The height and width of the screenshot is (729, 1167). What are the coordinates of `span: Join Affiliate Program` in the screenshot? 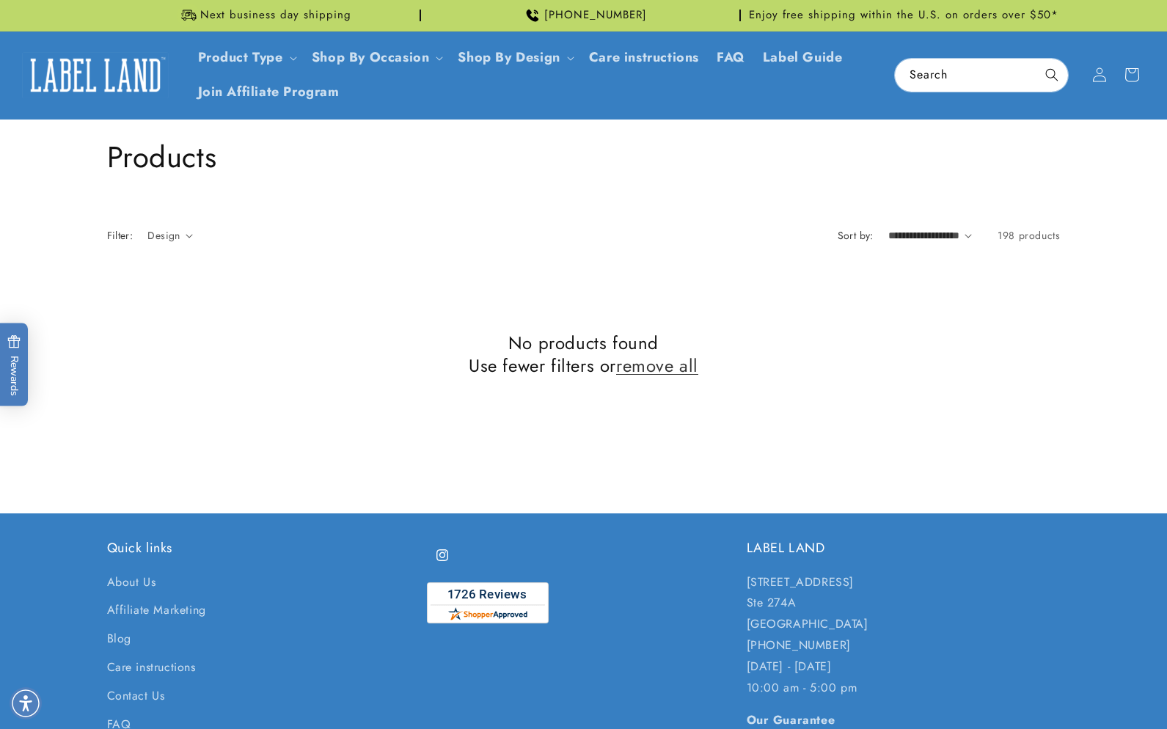 It's located at (268, 92).